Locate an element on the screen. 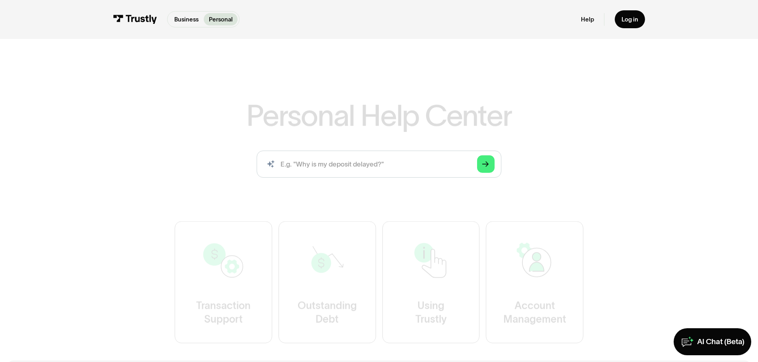  a: UsingTrustly is located at coordinates (431, 282).